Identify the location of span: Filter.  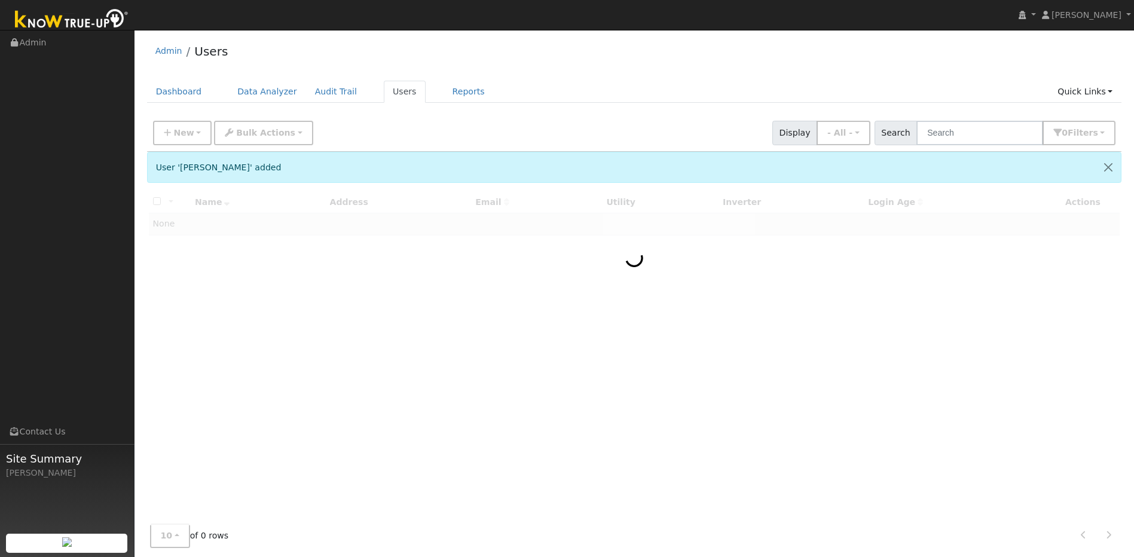
(1083, 133).